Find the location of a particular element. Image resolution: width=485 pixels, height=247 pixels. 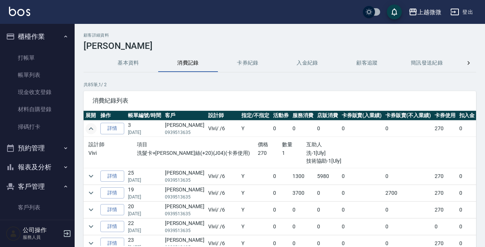

th: 指定/不指定 is located at coordinates (255, 116).